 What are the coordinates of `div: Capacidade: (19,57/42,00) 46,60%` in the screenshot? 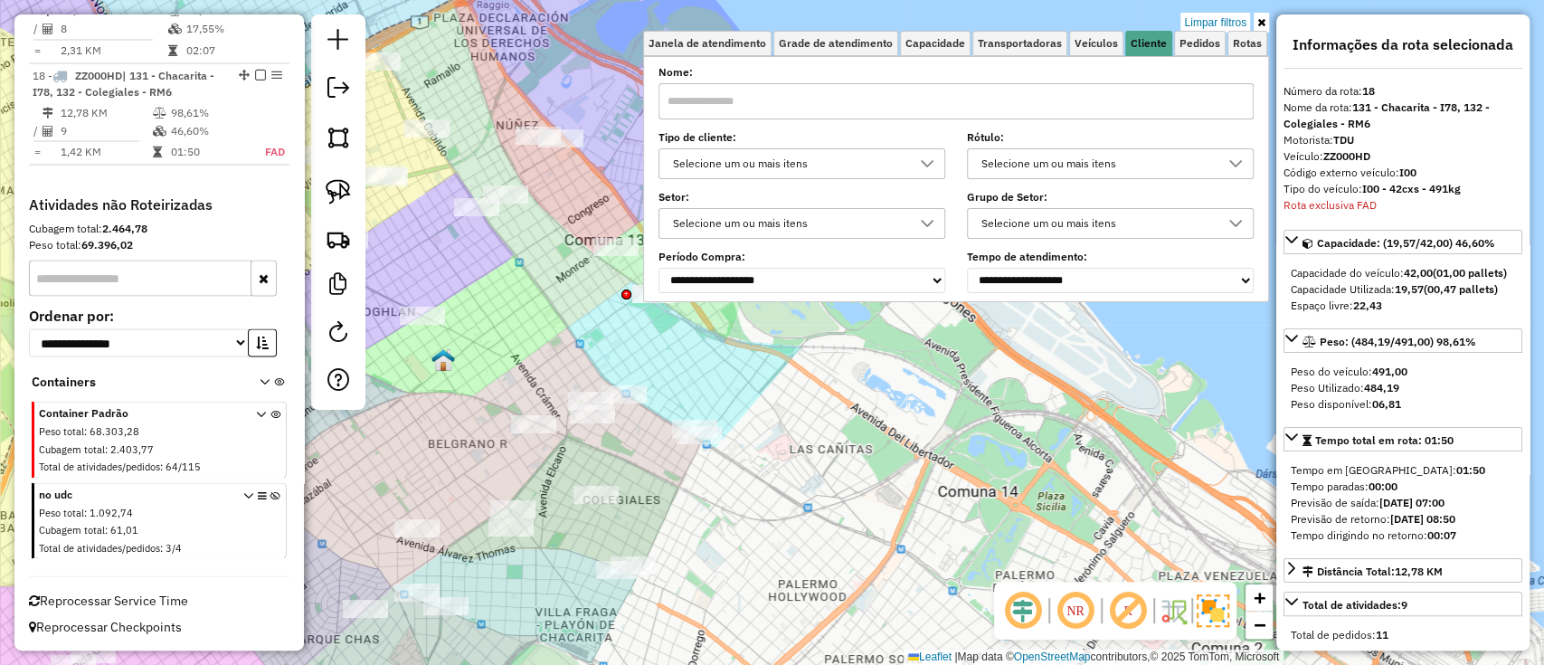 It's located at (1403, 289).